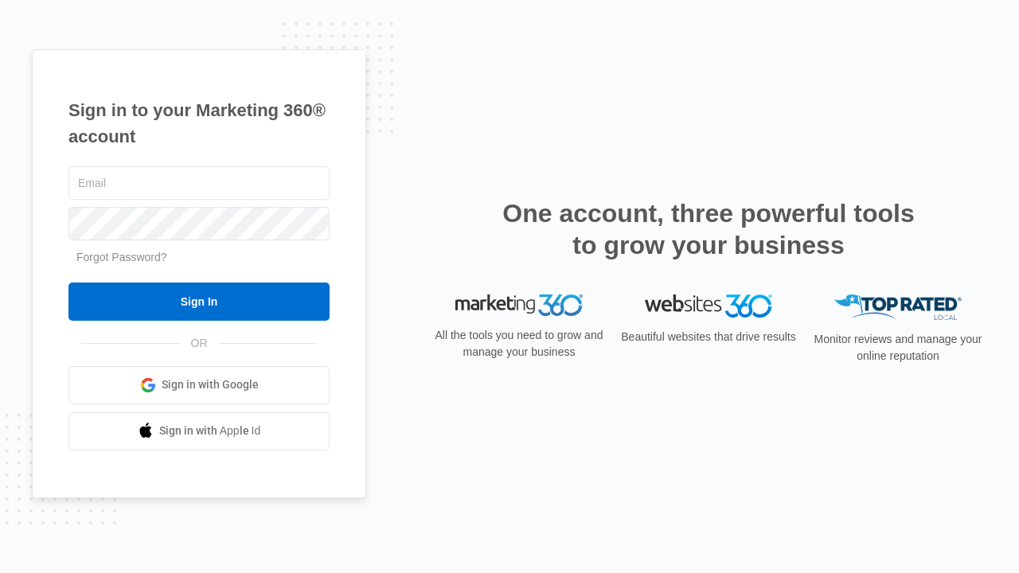 This screenshot has height=573, width=1019. What do you see at coordinates (898, 307) in the screenshot?
I see `img: Top Rated Local` at bounding box center [898, 307].